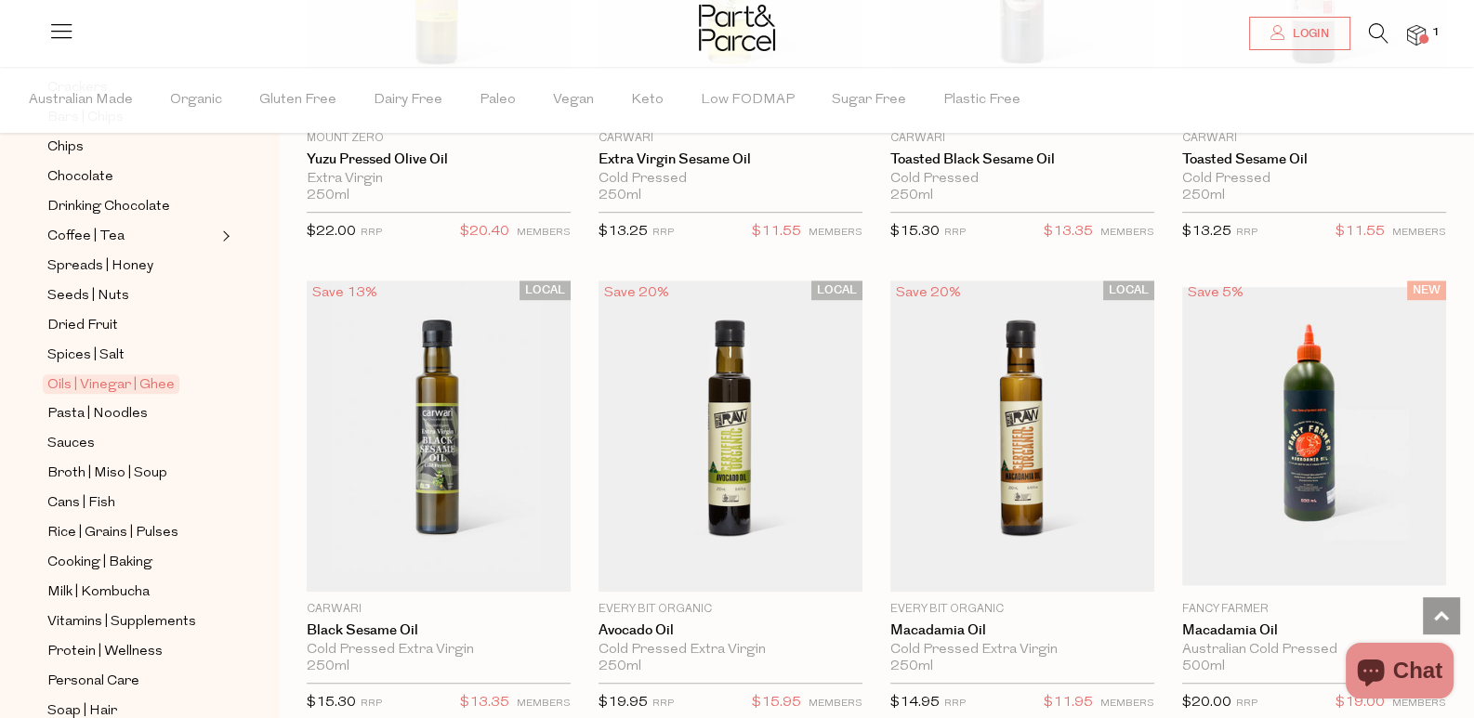  Describe the element at coordinates (1022, 631) in the screenshot. I see `a: Macadamia Oil` at that location.